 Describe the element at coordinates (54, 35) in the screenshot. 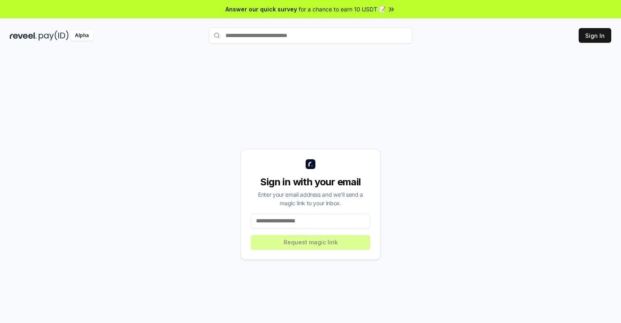

I see `img: pay_id` at that location.